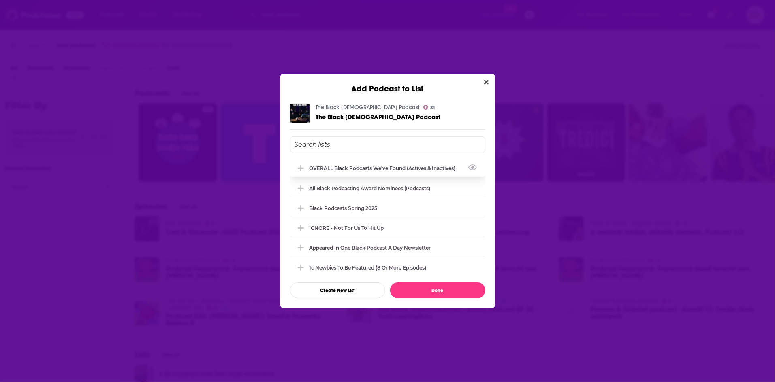 Image resolution: width=775 pixels, height=382 pixels. What do you see at coordinates (300, 113) in the screenshot?
I see `img: The Black Male Podcast` at bounding box center [300, 113].